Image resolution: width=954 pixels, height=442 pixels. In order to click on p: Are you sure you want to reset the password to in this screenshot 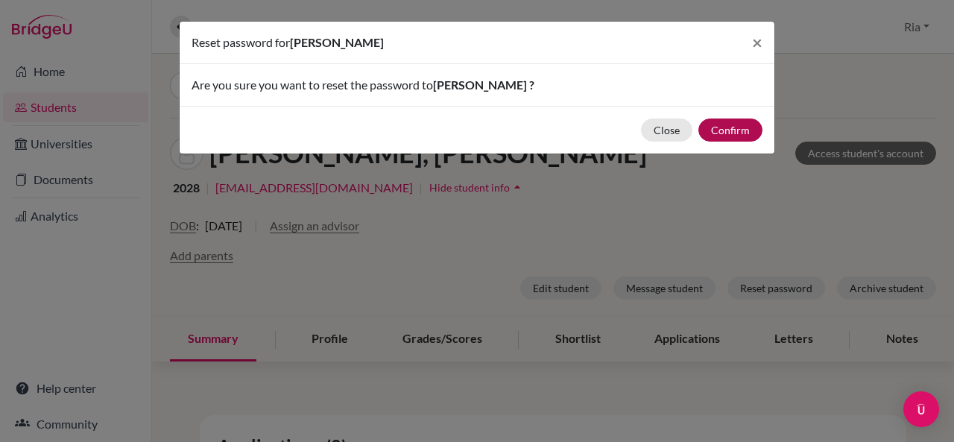, I will do `click(477, 85)`.